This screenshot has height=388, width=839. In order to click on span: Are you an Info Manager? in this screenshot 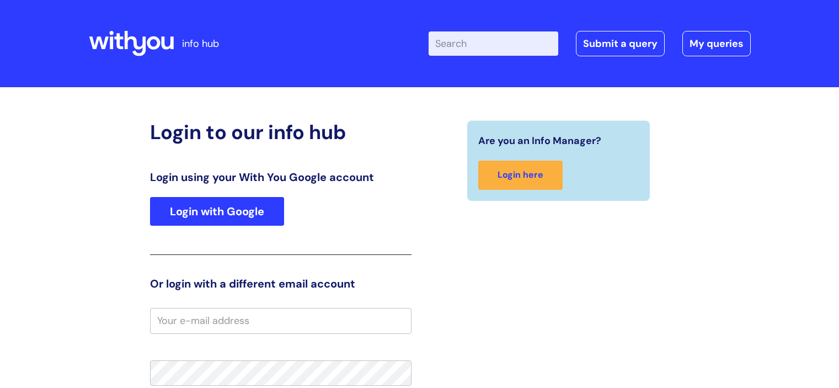, I will do `click(540, 141)`.